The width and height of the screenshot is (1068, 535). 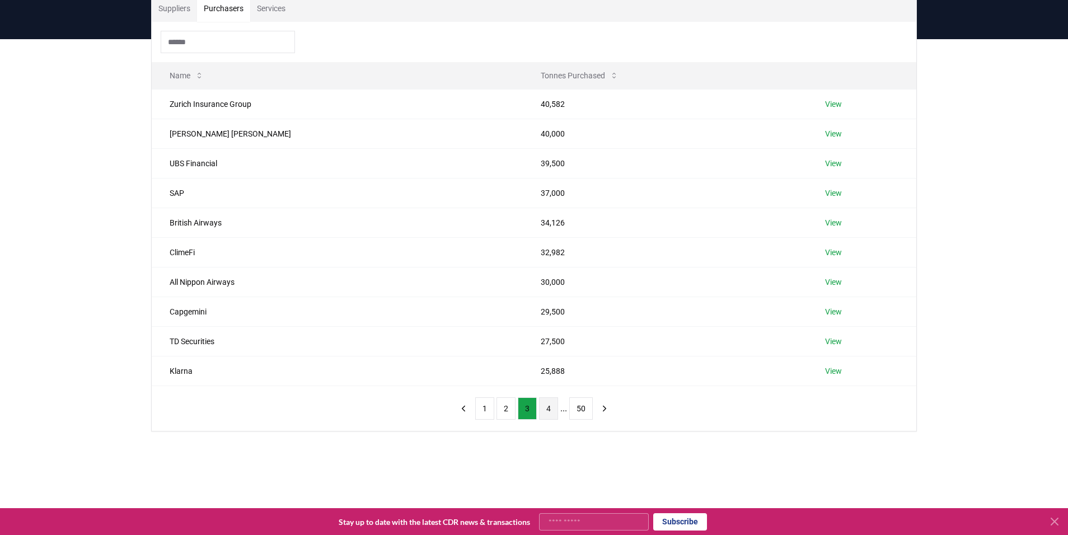 What do you see at coordinates (337, 163) in the screenshot?
I see `td: UBS Financial` at bounding box center [337, 163].